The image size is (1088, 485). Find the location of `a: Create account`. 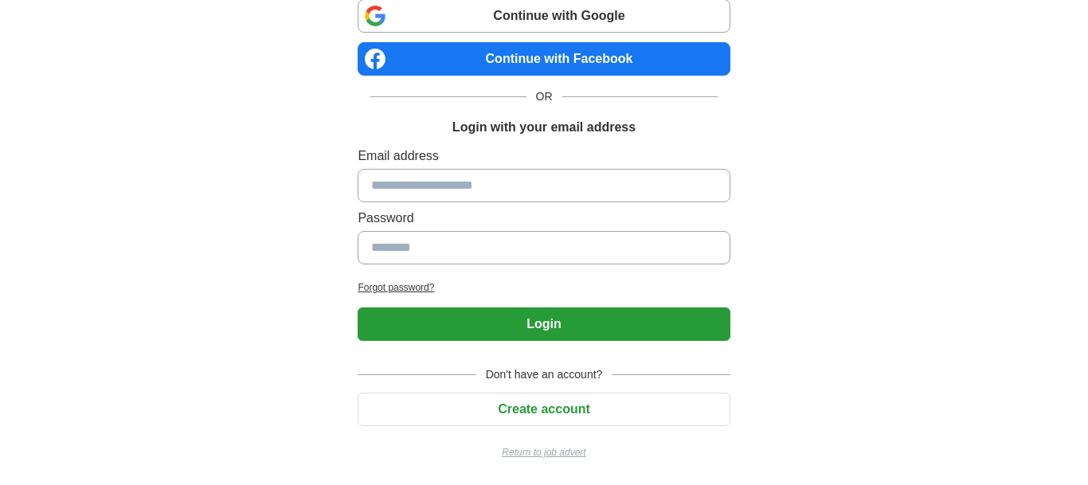

a: Create account is located at coordinates (543, 409).